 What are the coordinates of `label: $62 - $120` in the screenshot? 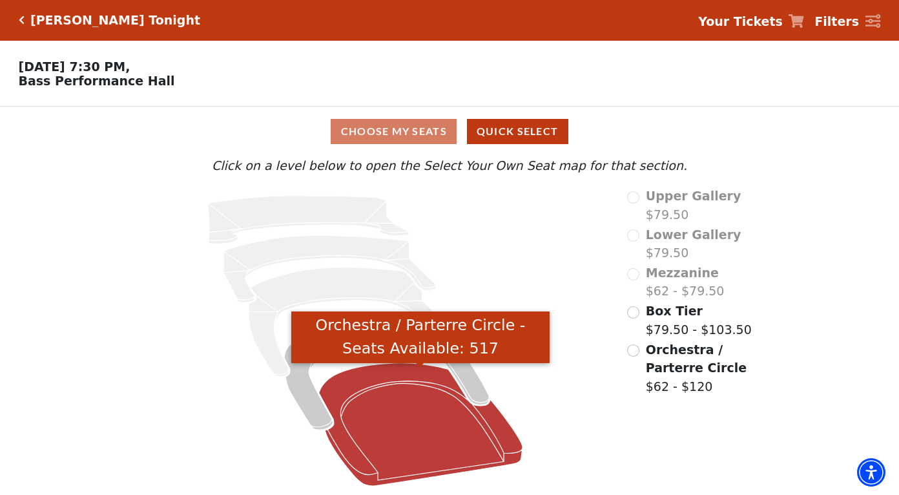 It's located at (712, 368).